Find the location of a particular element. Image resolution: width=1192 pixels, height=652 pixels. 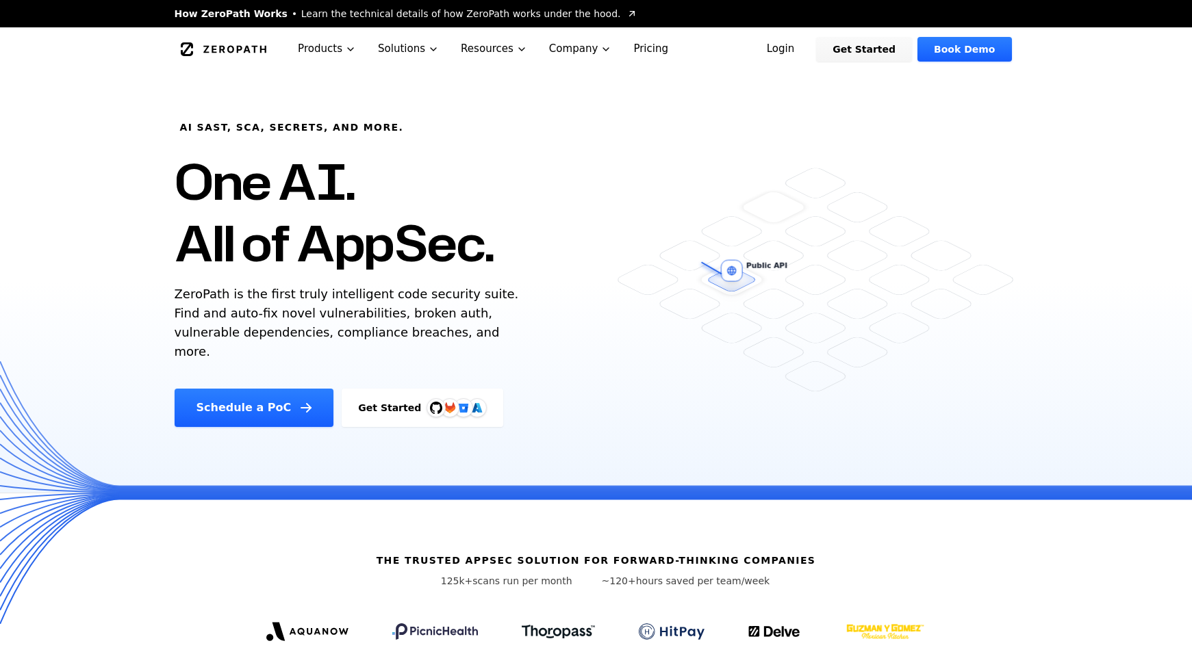

h6: The Trusted AppSec solution for forward-thinking companies is located at coordinates (596, 561).